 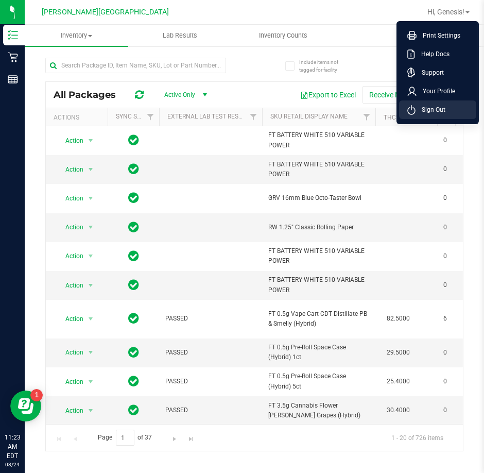 I want to click on button: Receive Non-Cannabis, so click(x=405, y=95).